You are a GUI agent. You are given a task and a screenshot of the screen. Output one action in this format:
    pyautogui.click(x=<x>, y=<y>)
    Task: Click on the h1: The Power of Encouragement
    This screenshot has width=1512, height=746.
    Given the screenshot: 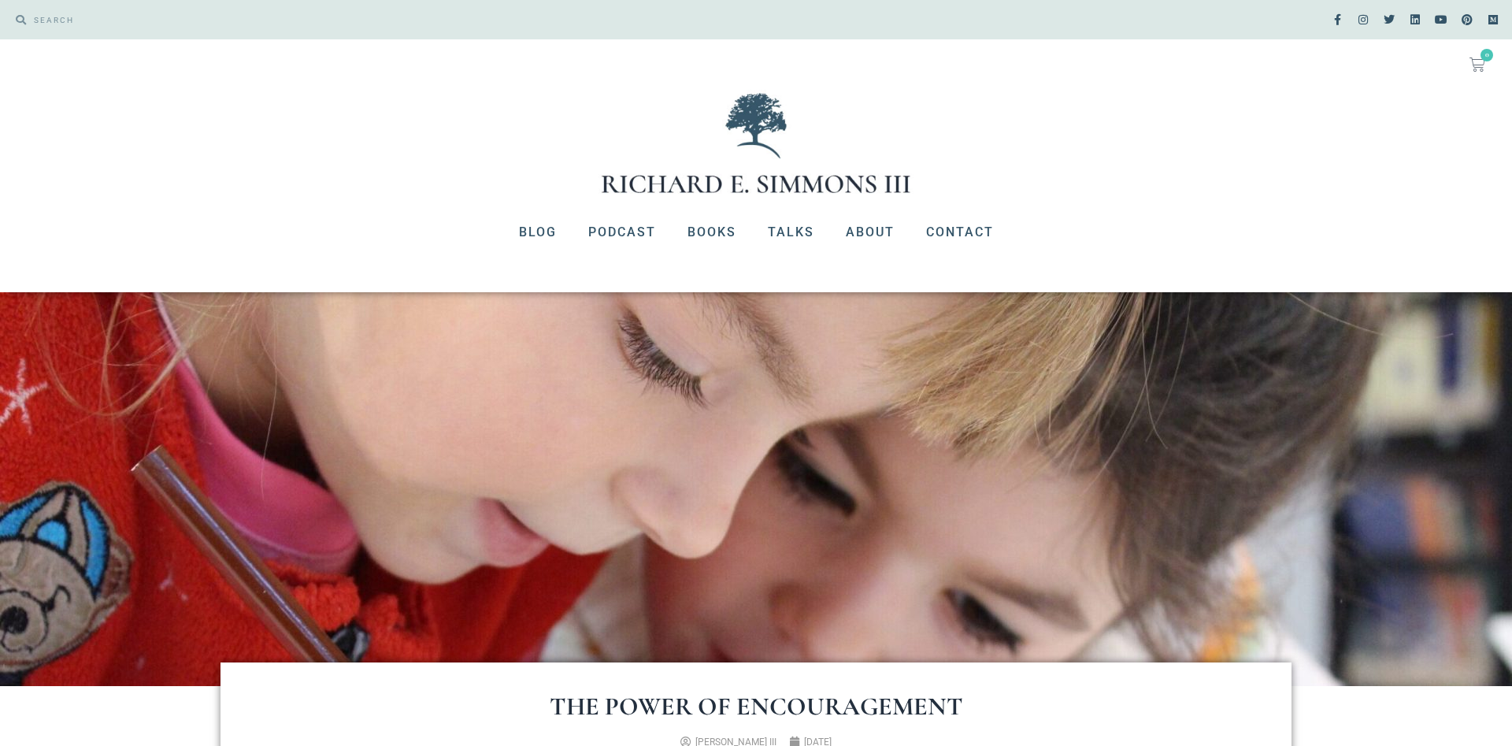 What is the action you would take?
    pyautogui.click(x=756, y=706)
    